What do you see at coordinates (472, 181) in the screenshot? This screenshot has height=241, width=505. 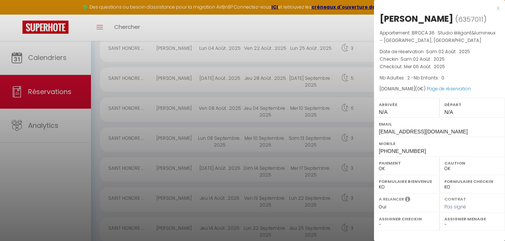 I see `label: Formulaire Checkin` at bounding box center [472, 181].